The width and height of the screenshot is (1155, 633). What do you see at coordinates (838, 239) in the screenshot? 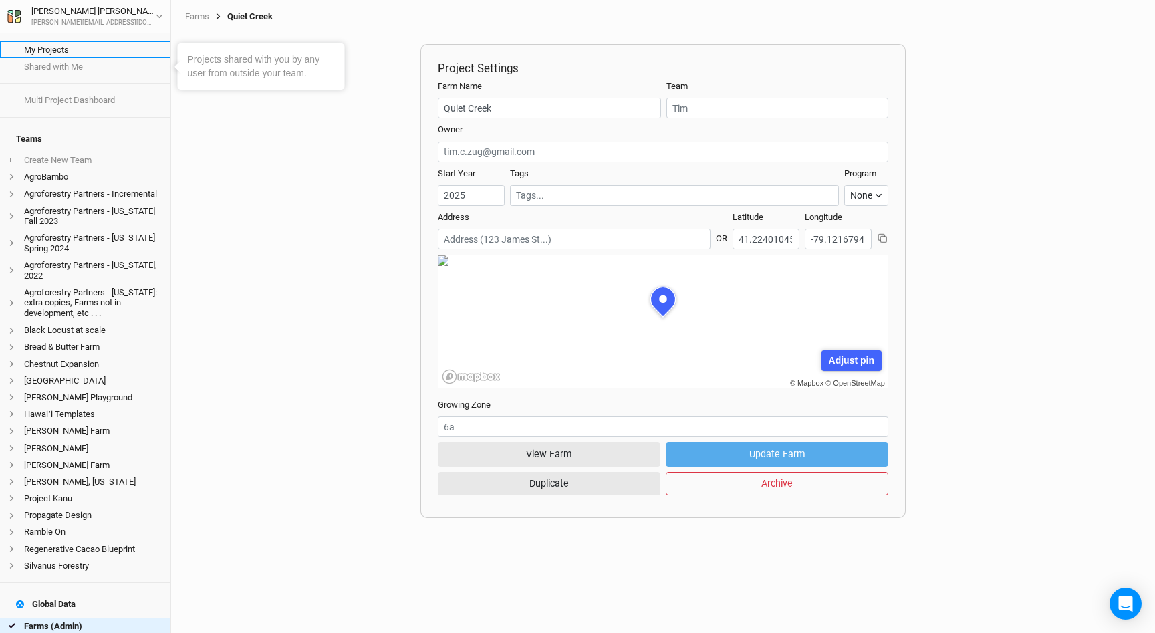
I see `input: Longitude` at bounding box center [838, 239].